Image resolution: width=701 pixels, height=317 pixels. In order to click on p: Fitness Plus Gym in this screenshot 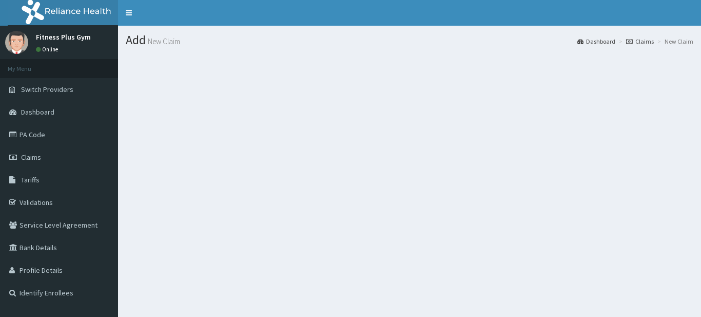, I will do `click(63, 37)`.